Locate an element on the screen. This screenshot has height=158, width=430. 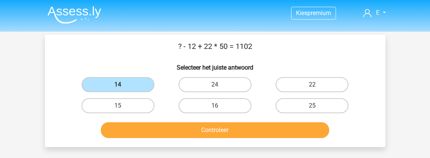
label: 25 is located at coordinates (311, 106).